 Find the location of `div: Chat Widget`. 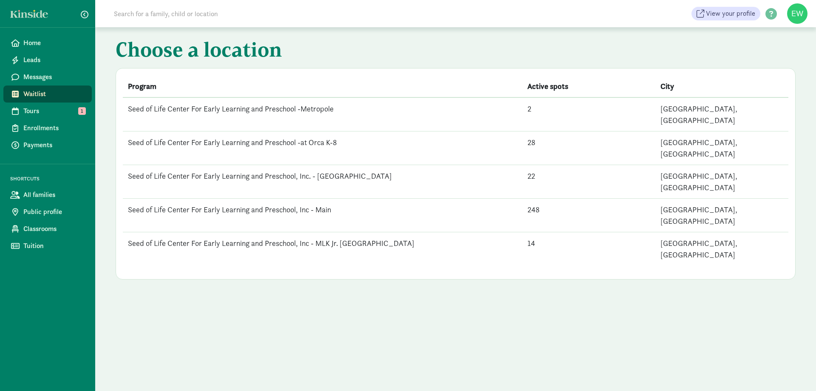

div: Chat Widget is located at coordinates (721, 220).